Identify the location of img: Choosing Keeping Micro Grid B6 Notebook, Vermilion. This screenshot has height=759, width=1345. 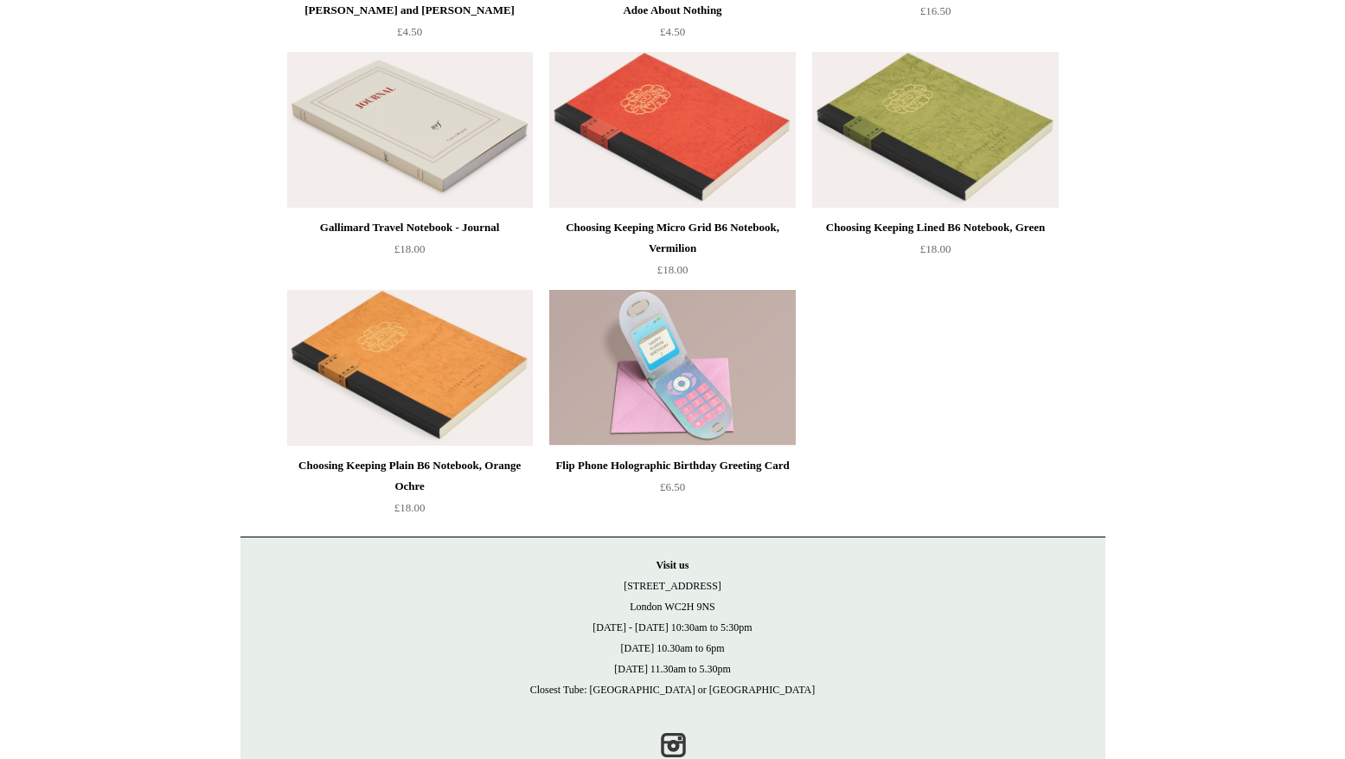
(672, 130).